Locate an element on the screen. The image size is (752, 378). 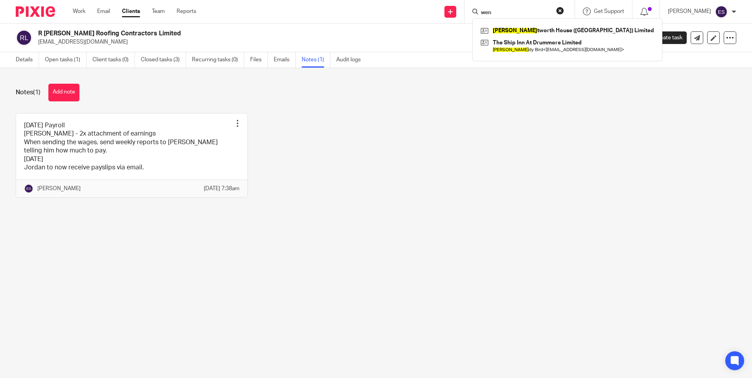
a: Audit logs is located at coordinates (351, 60).